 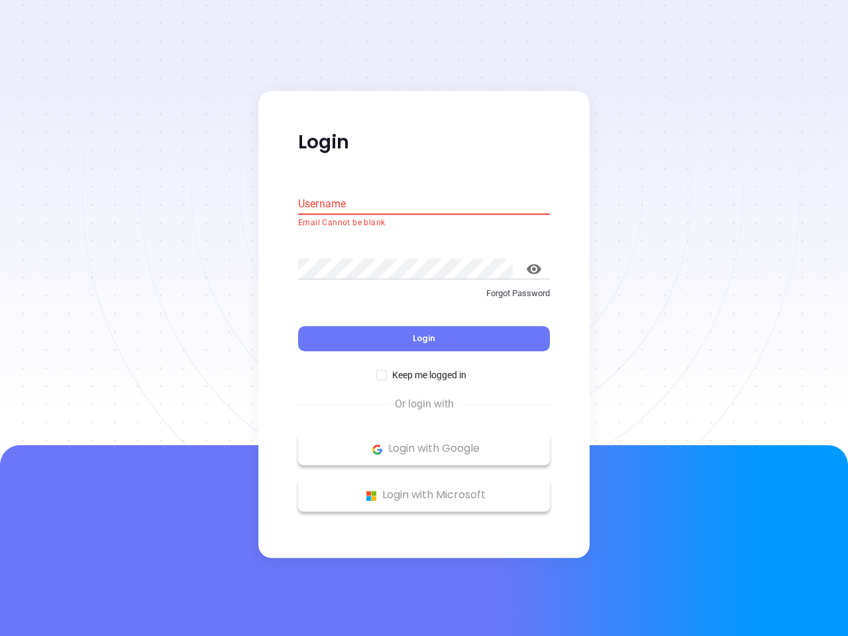 What do you see at coordinates (534, 269) in the screenshot?
I see `button: toggle password visibility` at bounding box center [534, 269].